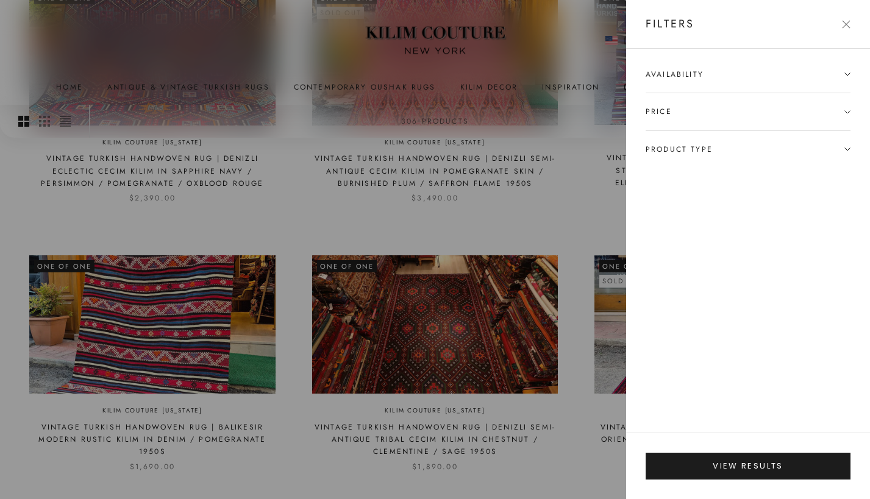 This screenshot has height=499, width=870. I want to click on span: Product type, so click(679, 149).